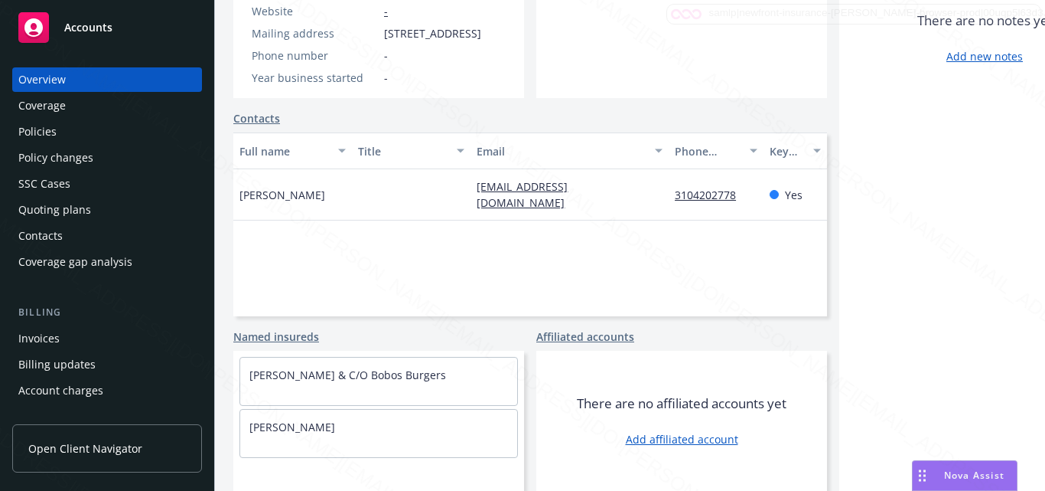  I want to click on div: Invoices, so click(39, 338).